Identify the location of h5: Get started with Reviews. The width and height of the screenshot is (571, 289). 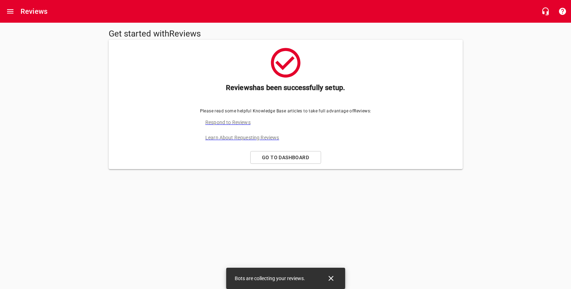
(197, 34).